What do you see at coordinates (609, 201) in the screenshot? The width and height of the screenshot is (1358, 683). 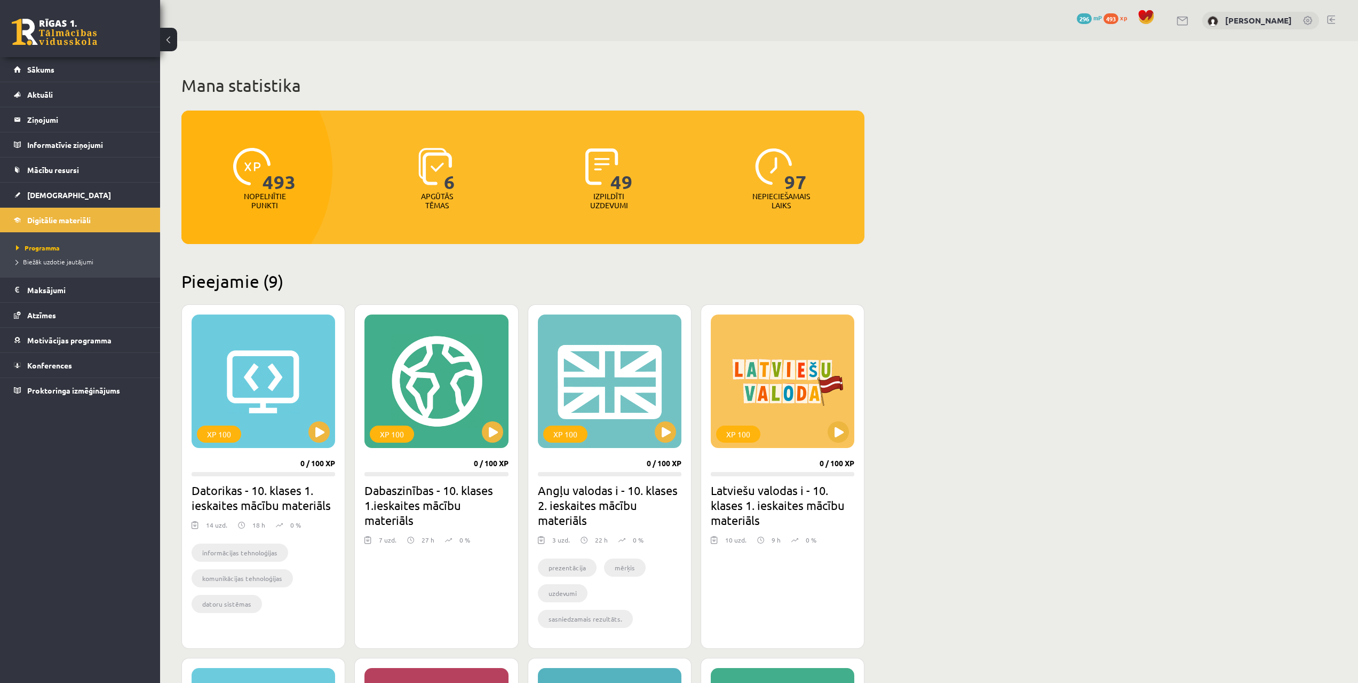 I see `p: Izpildīti uzdevumi` at bounding box center [609, 201].